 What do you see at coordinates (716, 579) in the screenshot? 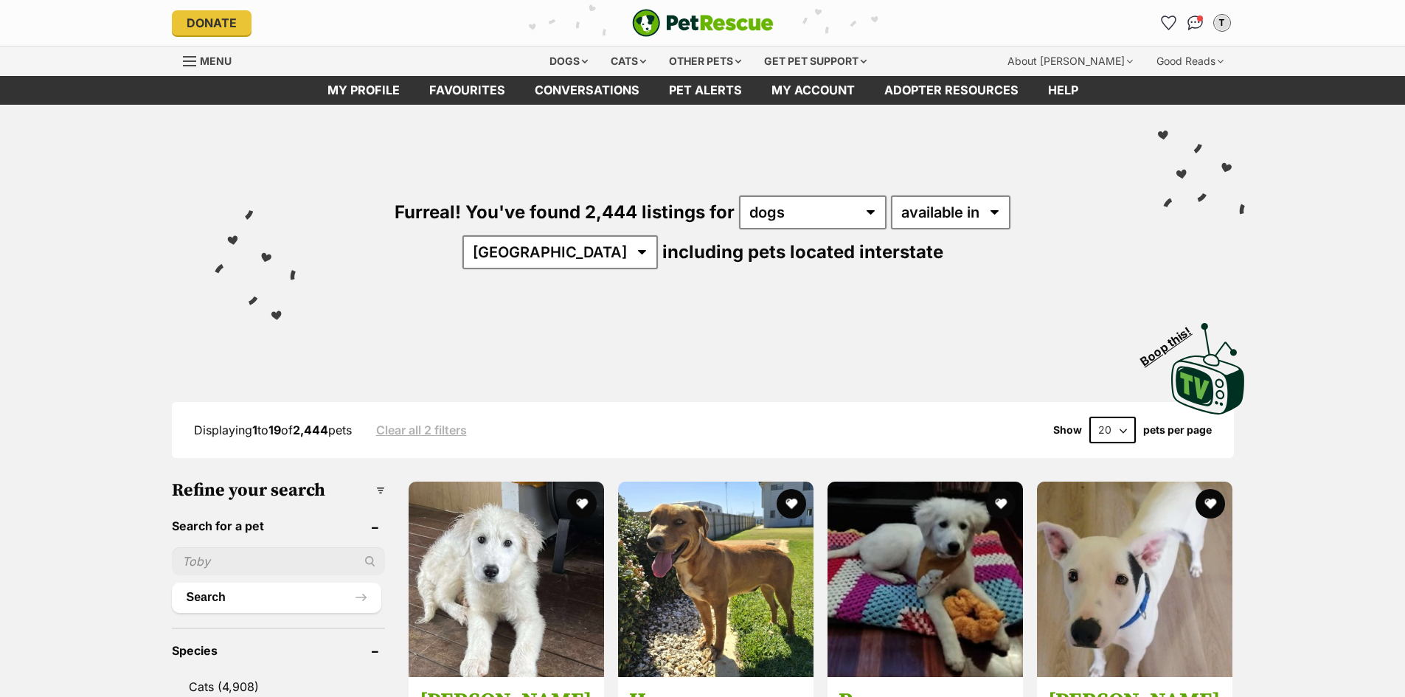
I see `img: Honey - Mixed breed Dog` at bounding box center [716, 579].